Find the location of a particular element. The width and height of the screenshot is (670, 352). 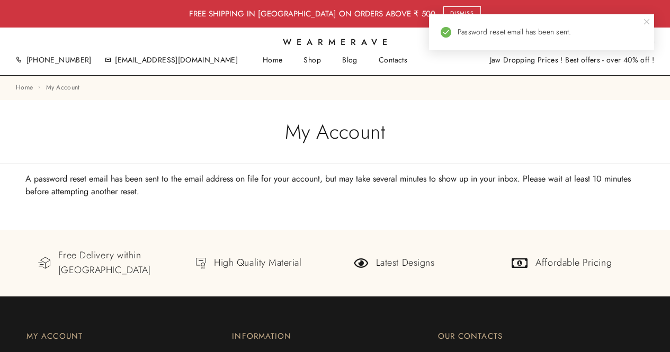

a: Wearmerave is located at coordinates (335, 42).